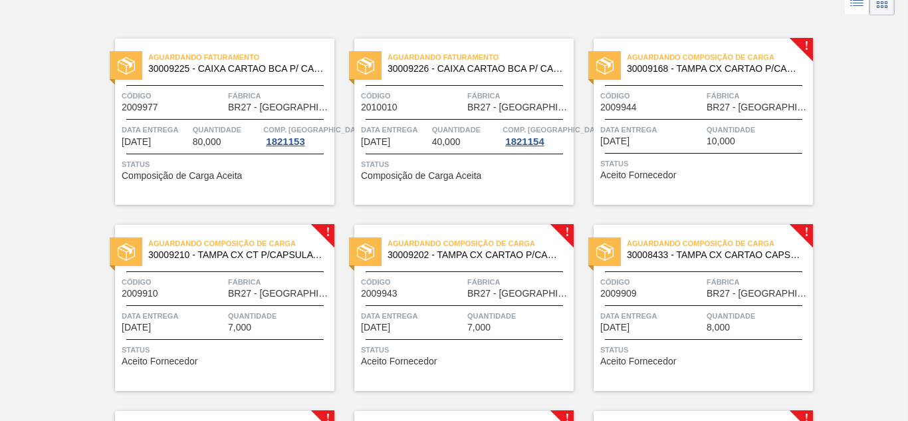 The image size is (908, 421). What do you see at coordinates (379, 107) in the screenshot?
I see `span: 2010010` at bounding box center [379, 107].